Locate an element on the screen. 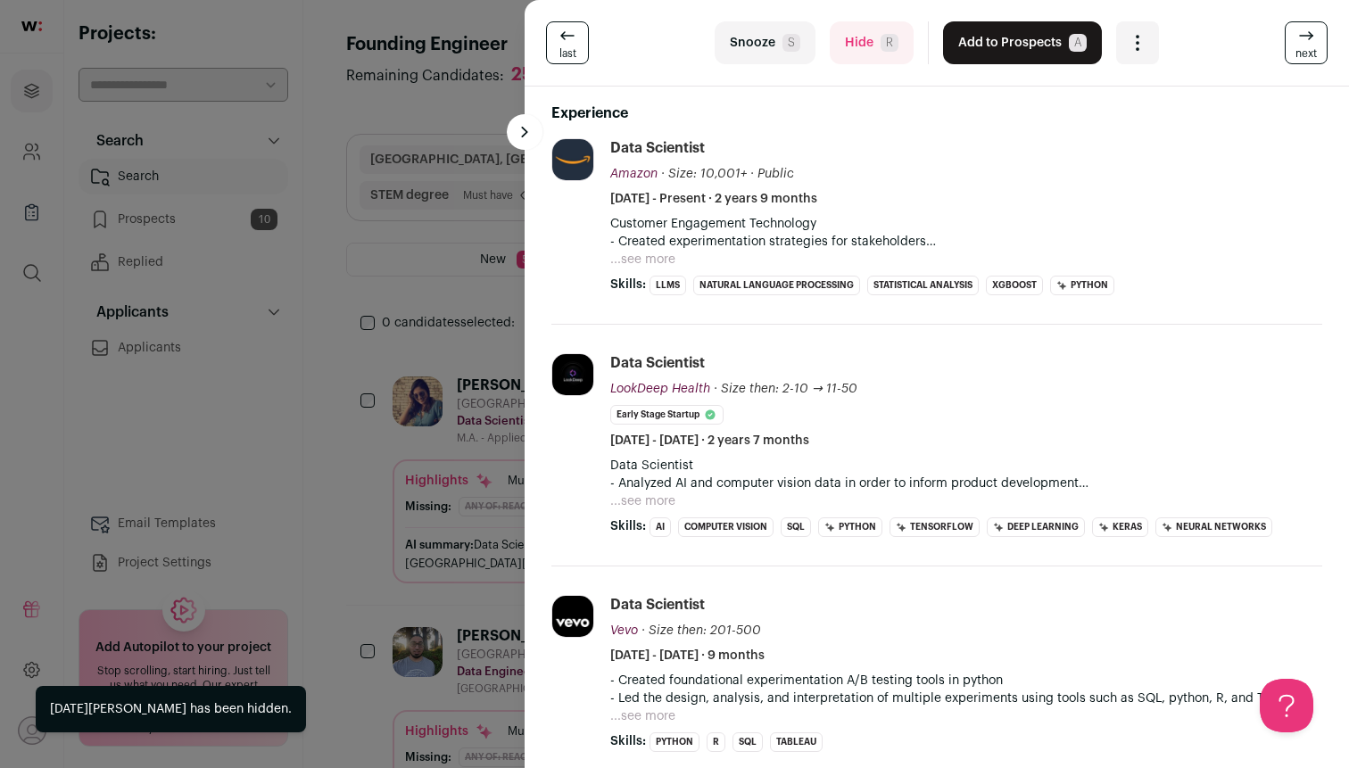 Image resolution: width=1349 pixels, height=768 pixels. li: TensorFlow is located at coordinates (934, 527).